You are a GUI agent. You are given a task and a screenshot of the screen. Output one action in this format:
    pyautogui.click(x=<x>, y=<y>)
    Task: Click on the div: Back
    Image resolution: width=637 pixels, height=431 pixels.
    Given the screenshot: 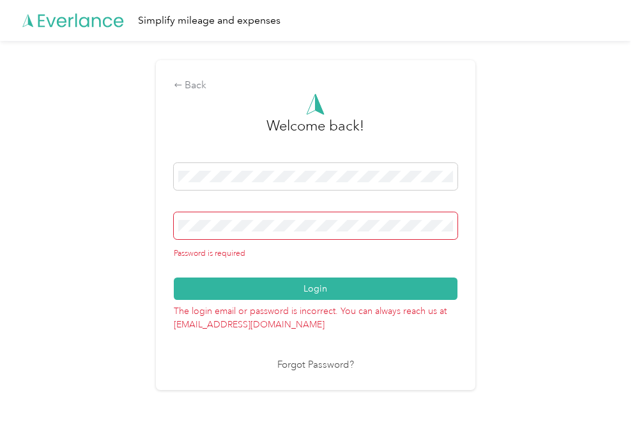 What is the action you would take?
    pyautogui.click(x=316, y=86)
    